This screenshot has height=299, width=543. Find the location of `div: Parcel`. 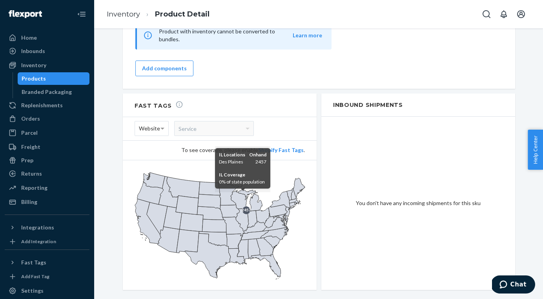

div: Parcel is located at coordinates (29, 133).